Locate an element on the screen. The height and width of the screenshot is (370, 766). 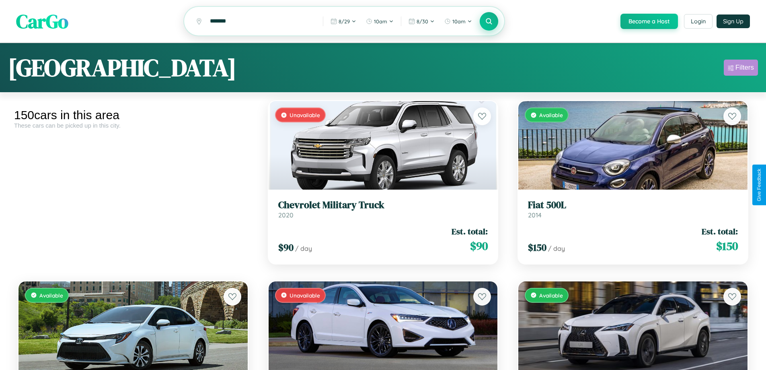
div: 150 cars in this area is located at coordinates (133, 115).